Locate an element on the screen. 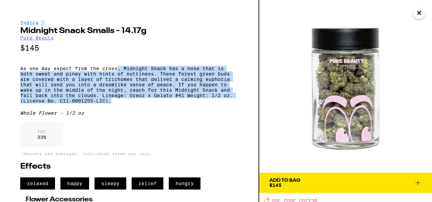 Image resolution: width=432 pixels, height=202 pixels. div: Add To Bag is located at coordinates (285, 181).